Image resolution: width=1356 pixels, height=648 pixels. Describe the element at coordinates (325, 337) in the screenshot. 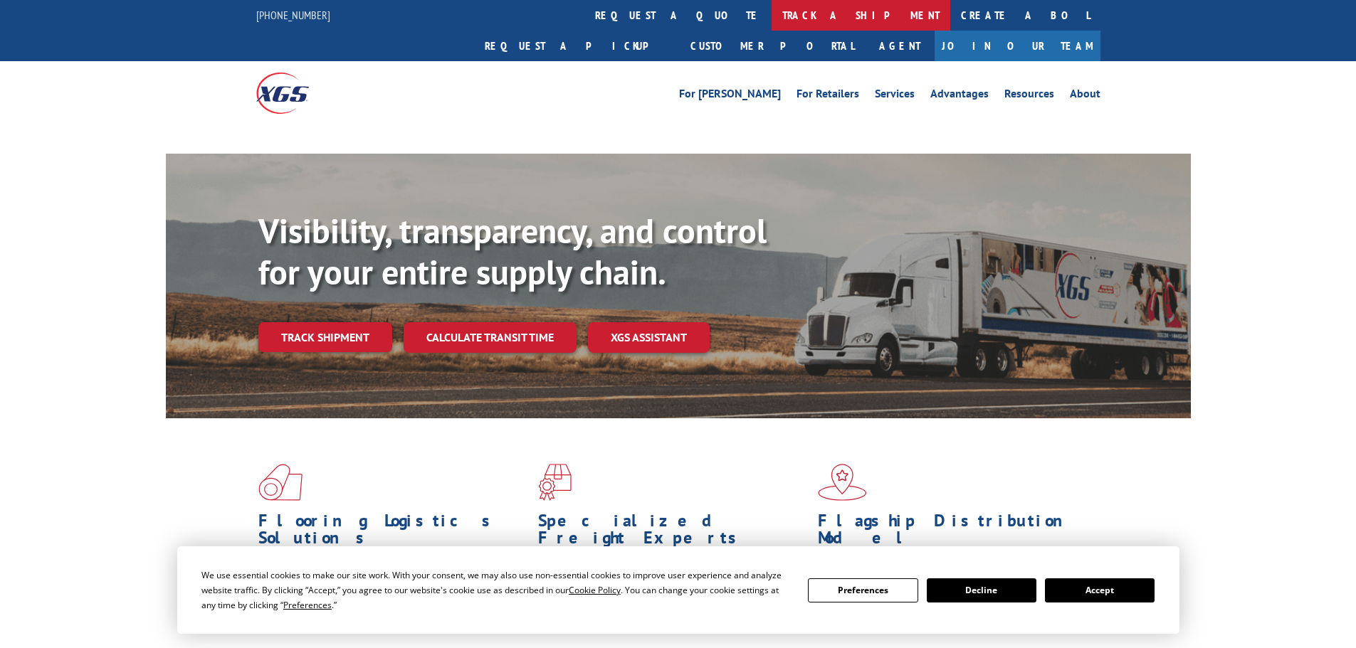

I see `a: Track shipment` at that location.